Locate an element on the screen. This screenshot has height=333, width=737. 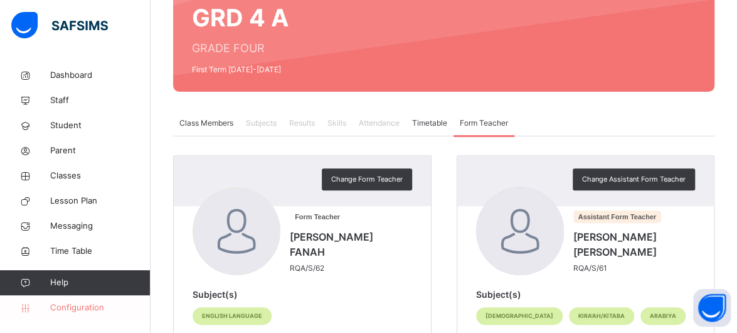
span: Lesson Plan is located at coordinates (100, 201).